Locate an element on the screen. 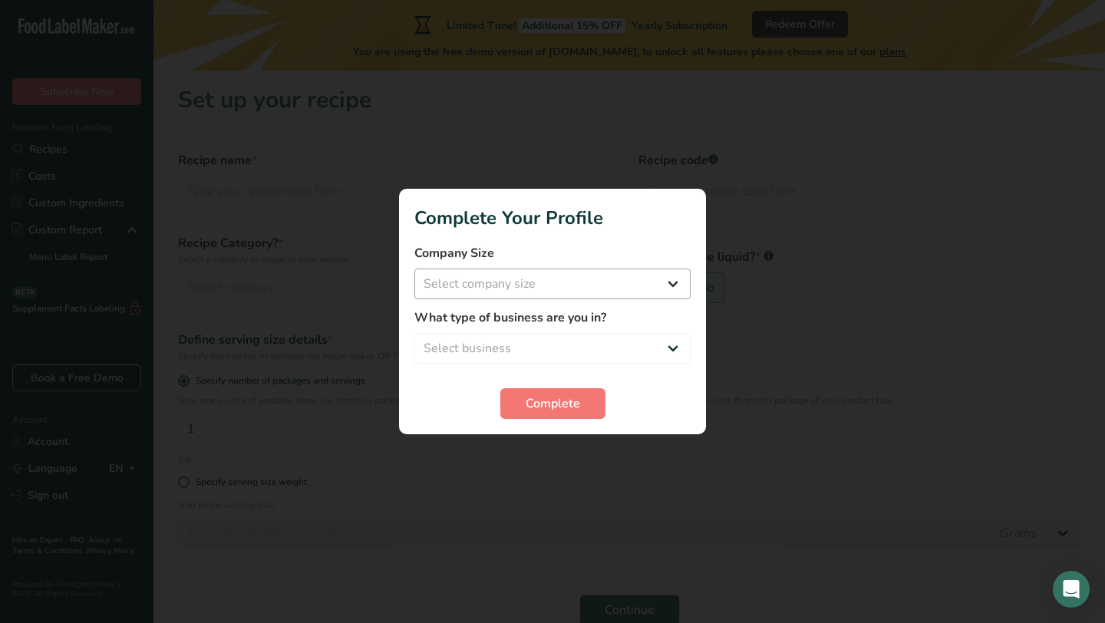  button: Complete is located at coordinates (552, 404).